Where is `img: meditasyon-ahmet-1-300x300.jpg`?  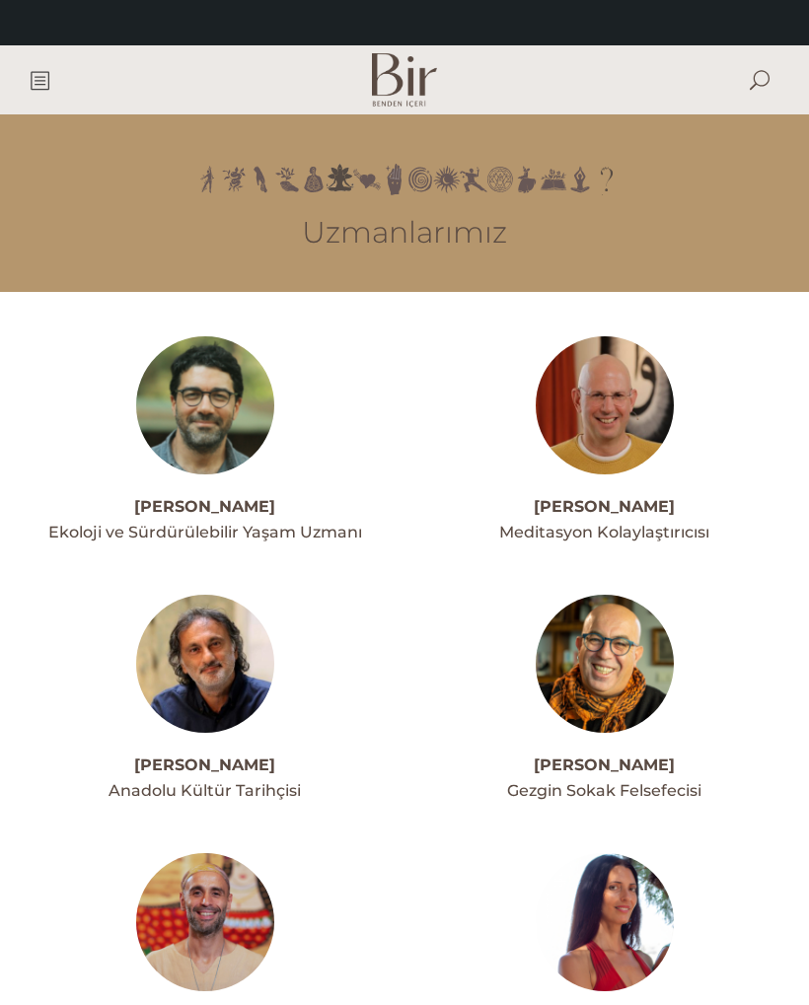 img: meditasyon-ahmet-1-300x300.jpg is located at coordinates (605, 405).